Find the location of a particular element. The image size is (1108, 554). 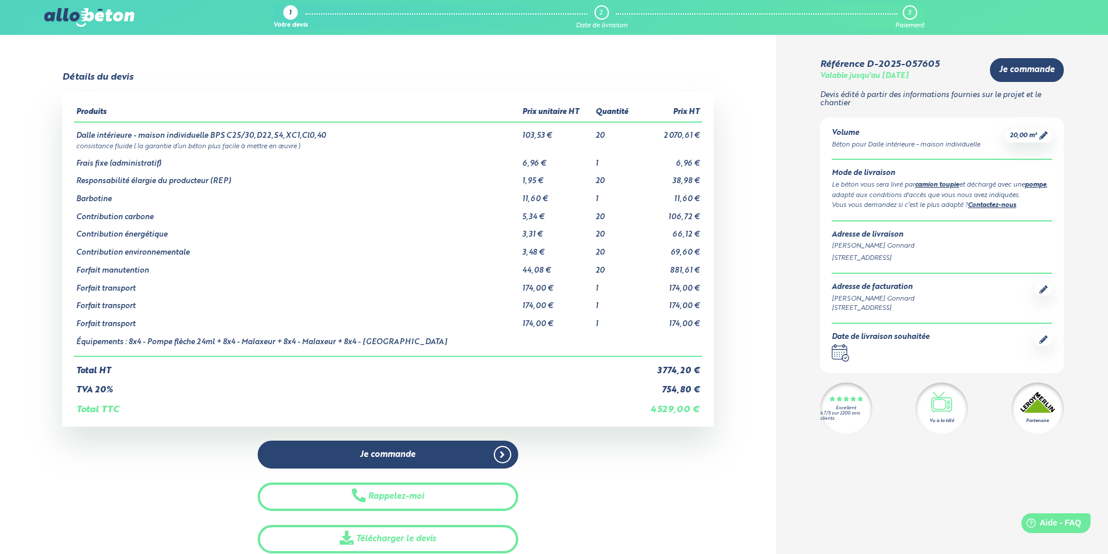

td: 69,60 € is located at coordinates (669, 248).